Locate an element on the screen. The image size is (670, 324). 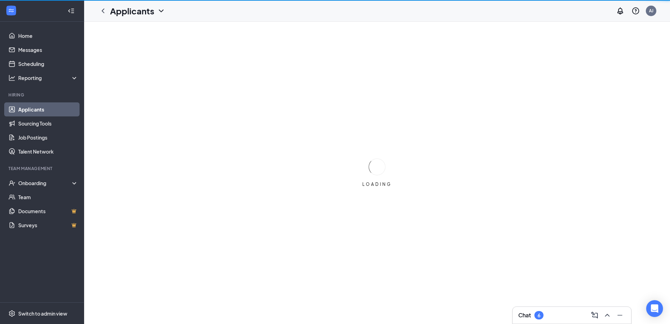
button: ComposeMessage is located at coordinates (595, 315).